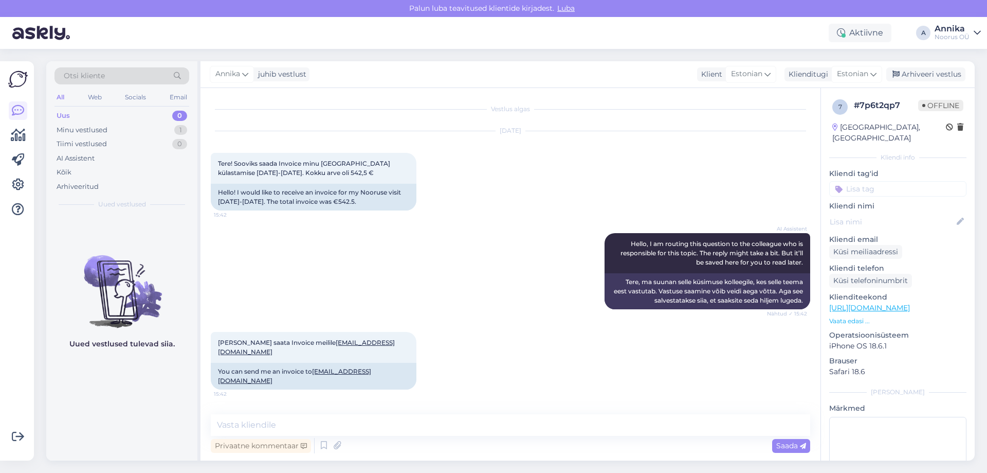 Image resolution: width=987 pixels, height=473 pixels. I want to click on div: Tere, ma suunan selle küsimuse kolleegile, kes selle teema eest vastutab. Vastuse saamine võib ve..., so click(708, 291).